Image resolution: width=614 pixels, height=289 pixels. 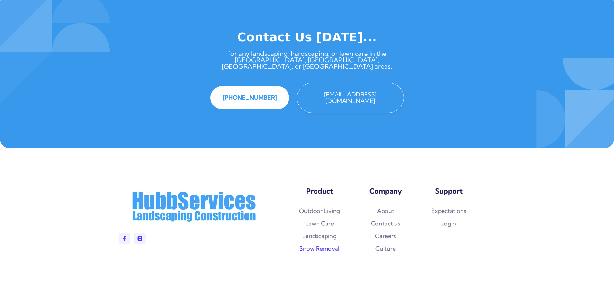 What do you see at coordinates (194, 205) in the screenshot?
I see `img: Logo for Hubb Services landscaping in Findlay.` at bounding box center [194, 205].